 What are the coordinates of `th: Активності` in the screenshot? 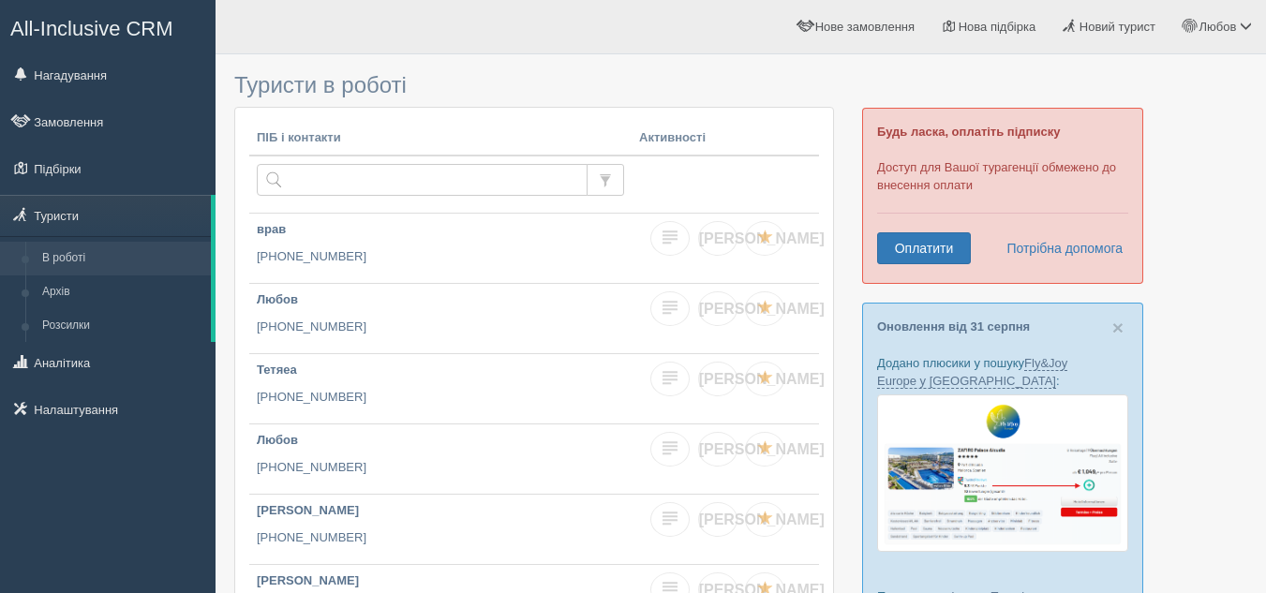 It's located at (725, 139).